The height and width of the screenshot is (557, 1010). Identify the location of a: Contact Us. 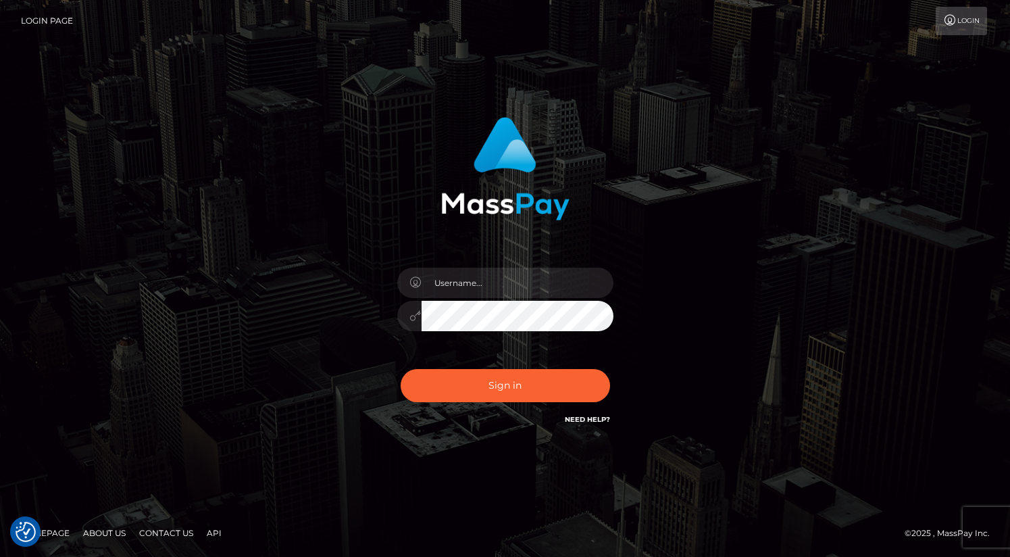
(166, 533).